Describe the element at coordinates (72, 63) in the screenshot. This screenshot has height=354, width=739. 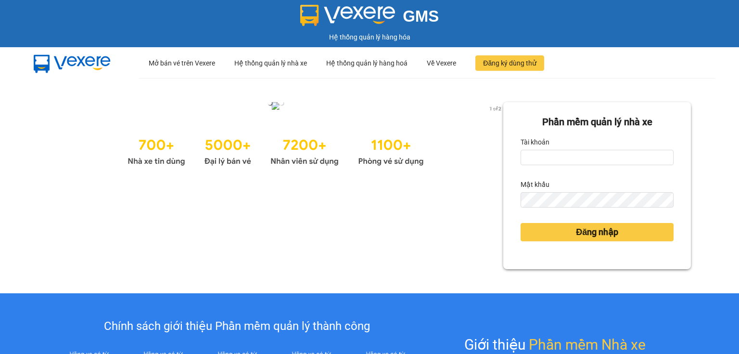
I see `img: mbUUG5Q.png` at that location.